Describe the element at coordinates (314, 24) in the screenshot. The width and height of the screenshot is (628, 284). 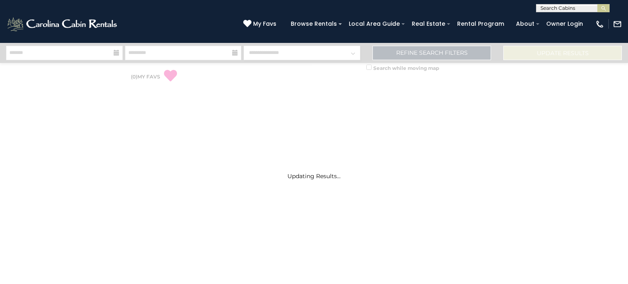
I see `a: Browse Rentals` at that location.